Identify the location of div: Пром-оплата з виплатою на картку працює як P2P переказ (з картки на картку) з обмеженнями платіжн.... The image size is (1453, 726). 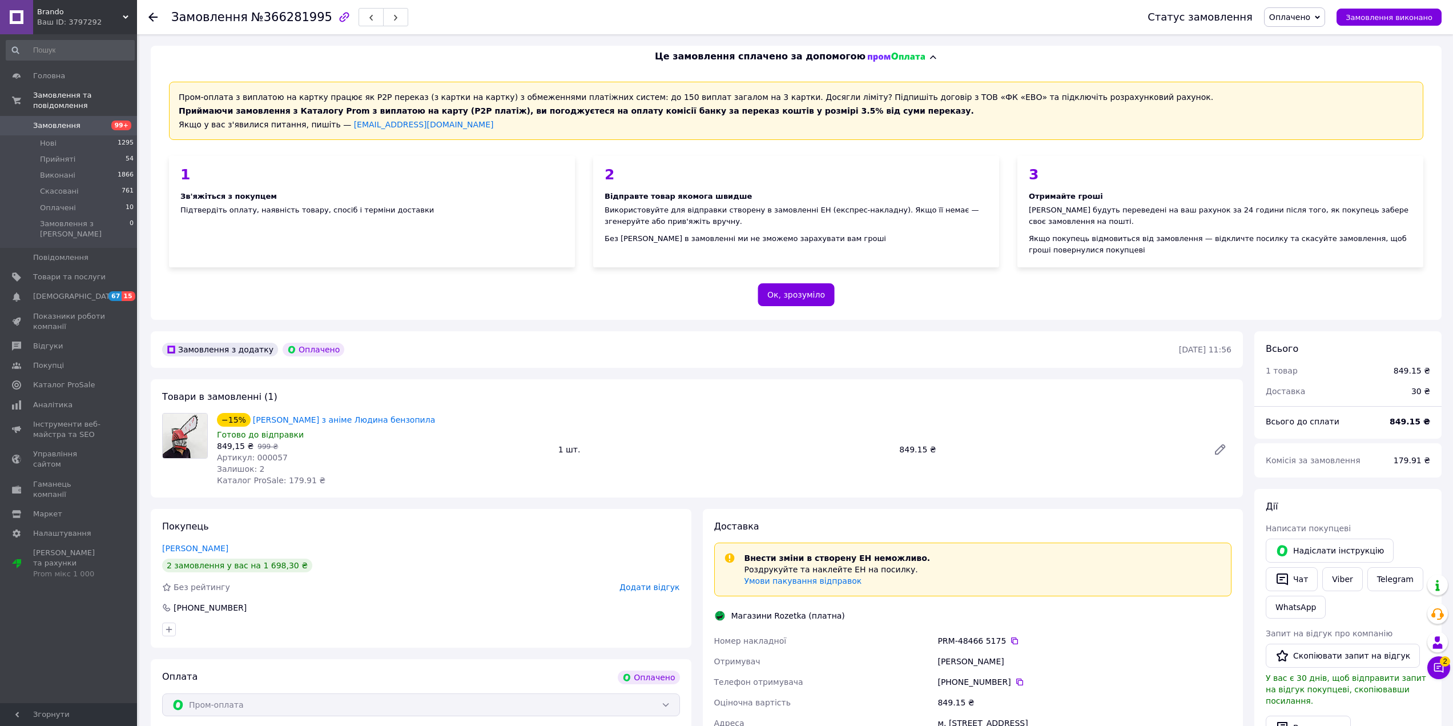
(796, 111).